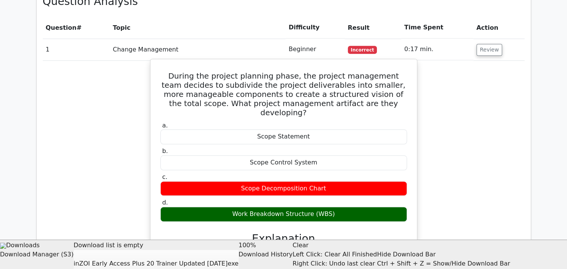  Describe the element at coordinates (23, 245) in the screenshot. I see `span: Downloads` at that location.